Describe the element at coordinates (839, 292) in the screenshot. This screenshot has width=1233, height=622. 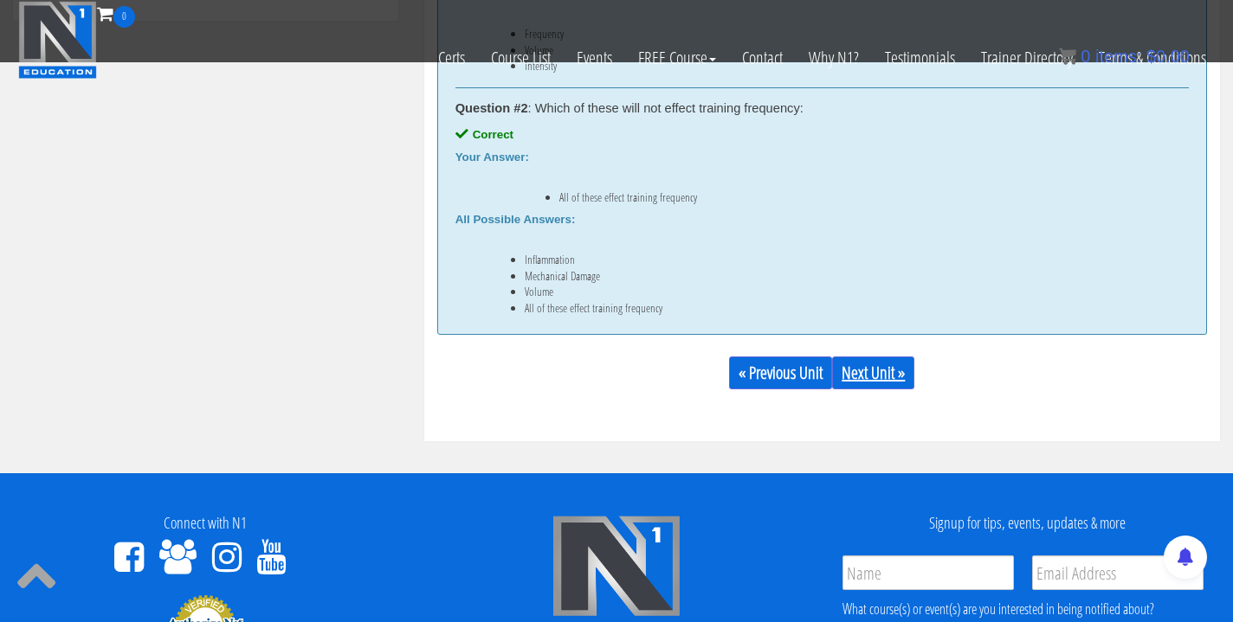
I see `li: Volume` at that location.